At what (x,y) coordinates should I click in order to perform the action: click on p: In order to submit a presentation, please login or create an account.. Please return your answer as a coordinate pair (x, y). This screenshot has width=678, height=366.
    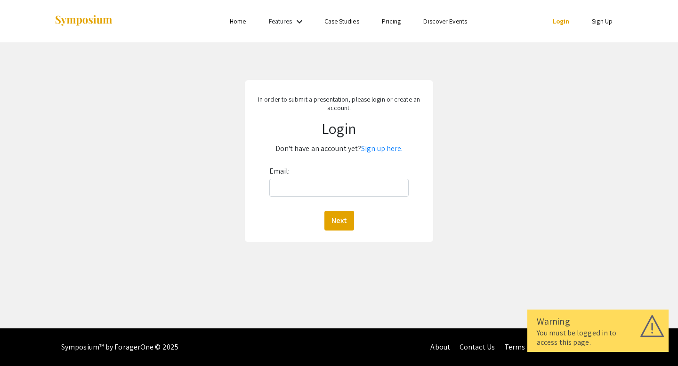
    Looking at the image, I should click on (338, 104).